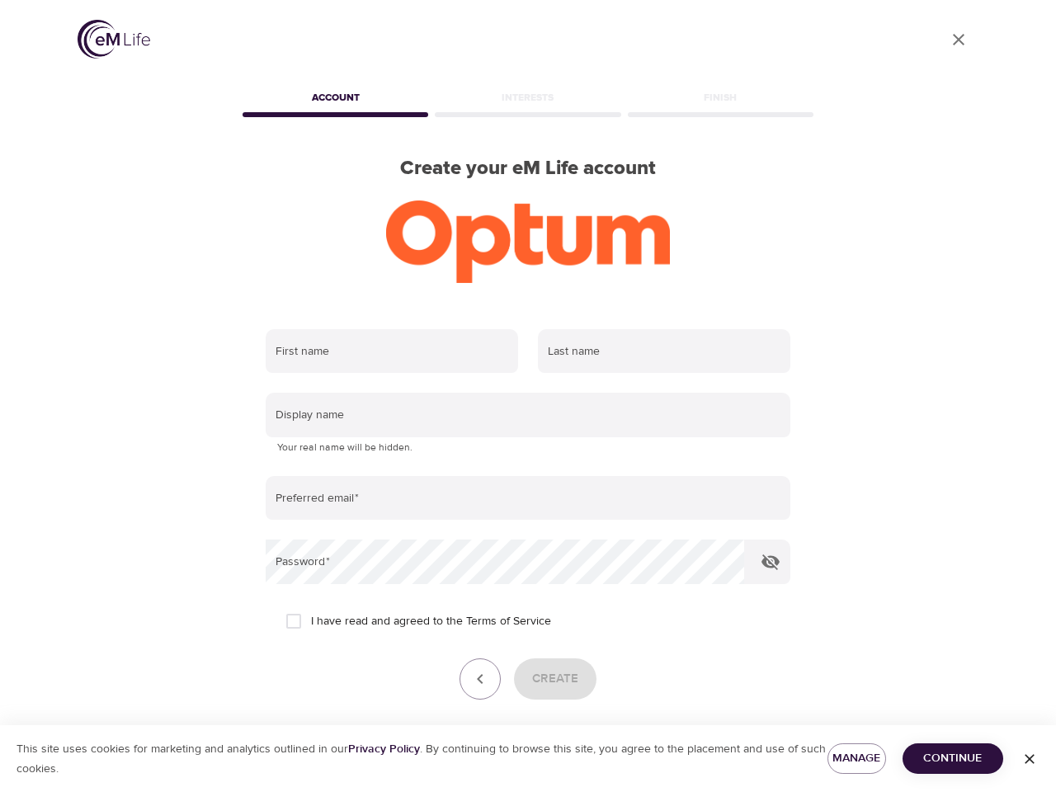 The width and height of the screenshot is (1056, 792). Describe the element at coordinates (856, 758) in the screenshot. I see `button: Manage` at that location.